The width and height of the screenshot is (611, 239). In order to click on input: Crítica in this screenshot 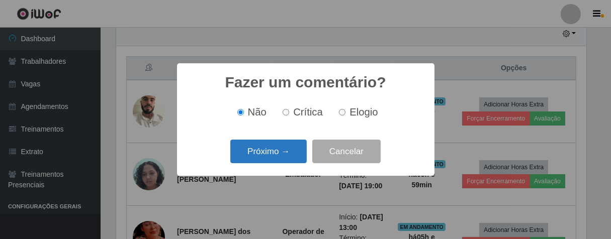, I will do `click(286, 112)`.